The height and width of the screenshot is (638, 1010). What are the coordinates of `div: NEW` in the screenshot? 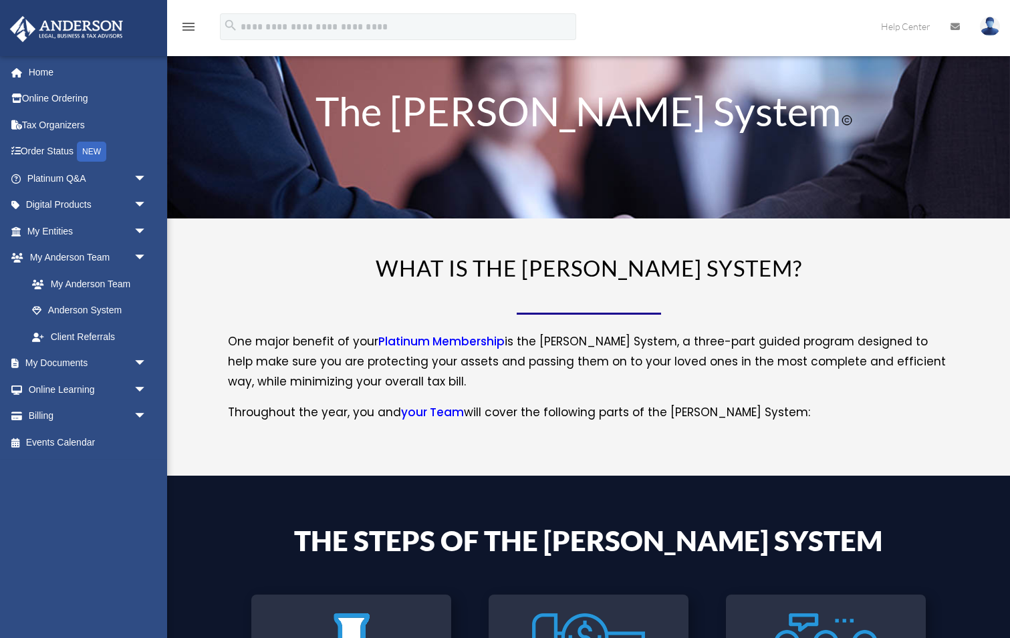 It's located at (92, 152).